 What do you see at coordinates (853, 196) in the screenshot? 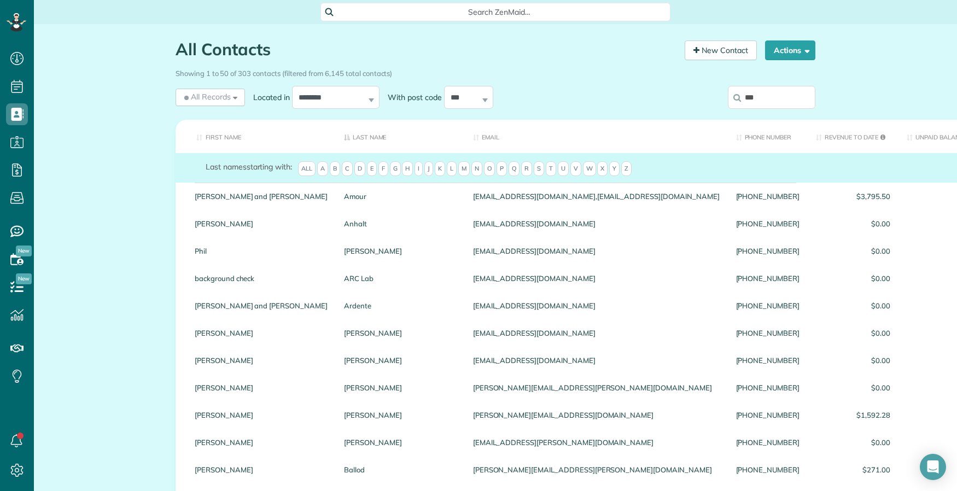
I see `span: $3,795.50` at bounding box center [853, 196].